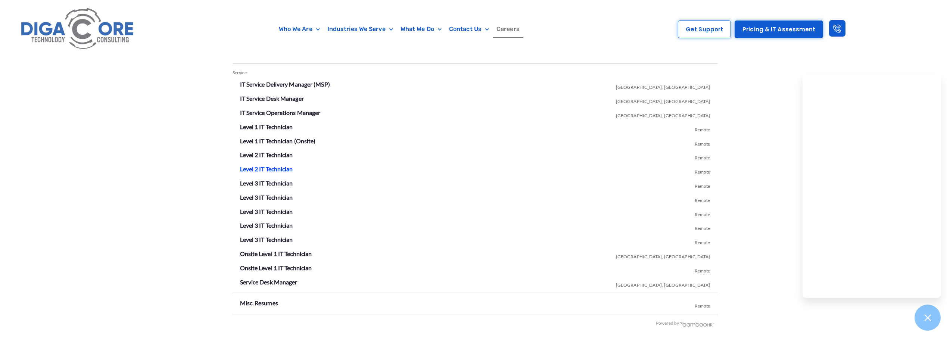  Describe the element at coordinates (272, 98) in the screenshot. I see `a: IT Service Desk Manager` at that location.